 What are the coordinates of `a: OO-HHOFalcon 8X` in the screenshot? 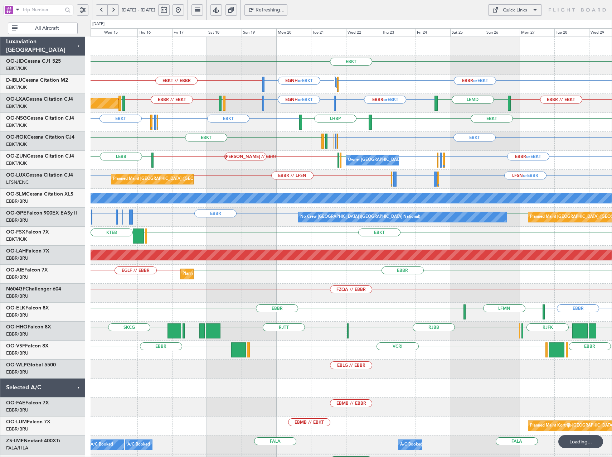 It's located at (29, 327).